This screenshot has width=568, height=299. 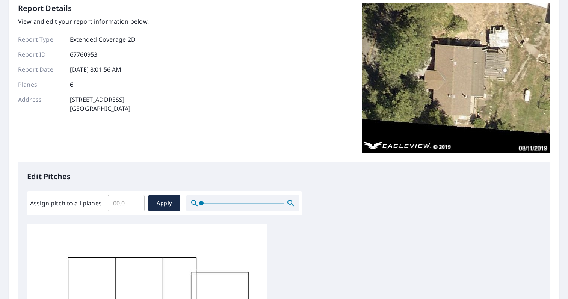 What do you see at coordinates (71, 84) in the screenshot?
I see `p: 6` at bounding box center [71, 84].